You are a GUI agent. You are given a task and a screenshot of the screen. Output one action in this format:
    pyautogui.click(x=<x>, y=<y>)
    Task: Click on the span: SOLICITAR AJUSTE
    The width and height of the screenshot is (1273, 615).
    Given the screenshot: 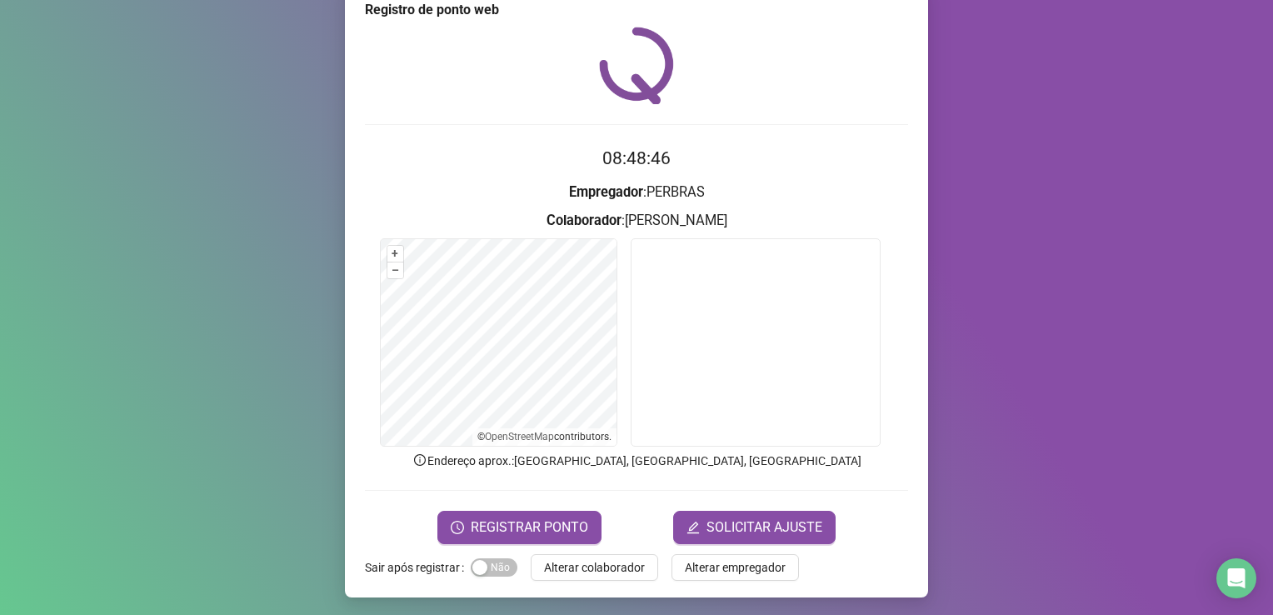 What is the action you would take?
    pyautogui.click(x=764, y=528)
    